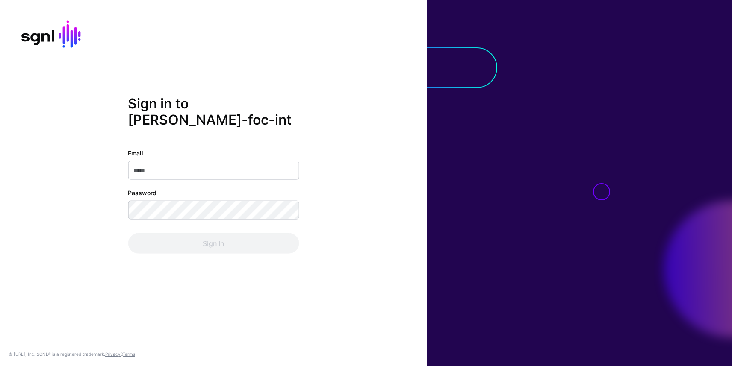 The image size is (732, 366). Describe the element at coordinates (142, 193) in the screenshot. I see `label: Password` at that location.